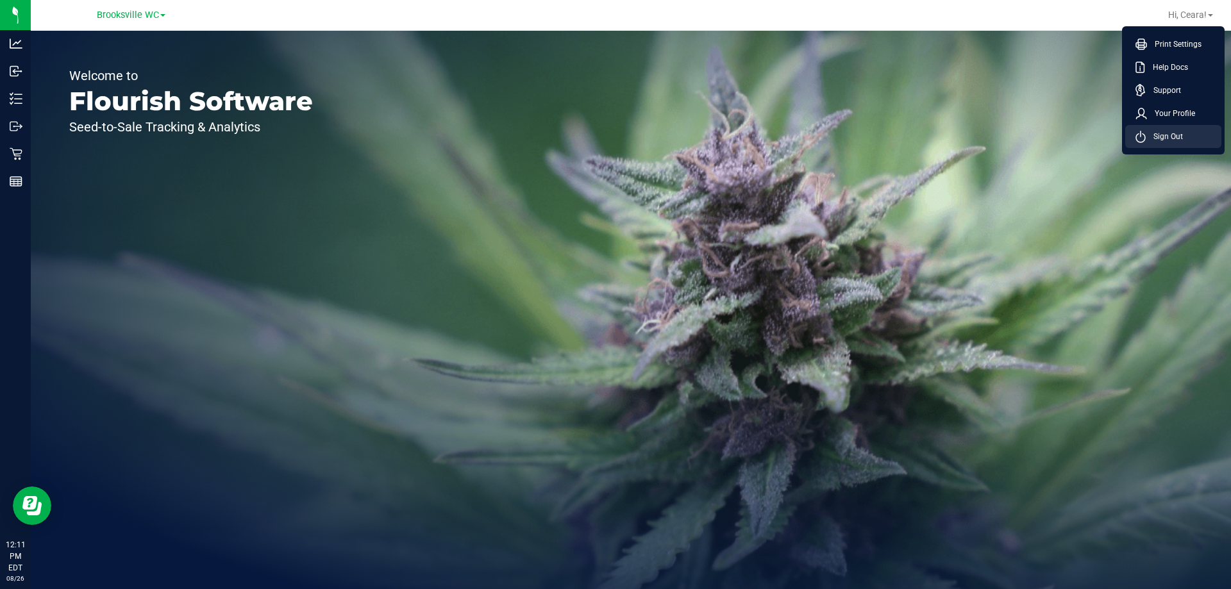  Describe the element at coordinates (1173, 44) in the screenshot. I see `span: Print Settings` at that location.